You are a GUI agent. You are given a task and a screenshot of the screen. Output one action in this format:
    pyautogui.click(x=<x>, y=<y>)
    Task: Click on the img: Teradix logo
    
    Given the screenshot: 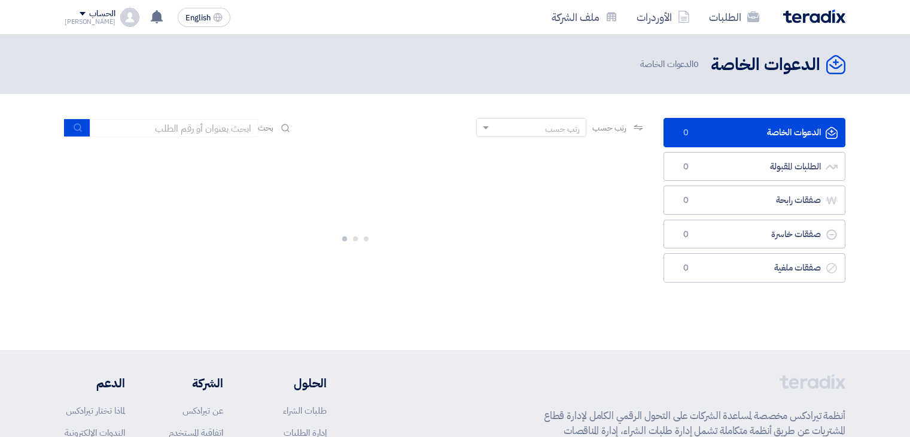 What is the action you would take?
    pyautogui.click(x=815, y=16)
    